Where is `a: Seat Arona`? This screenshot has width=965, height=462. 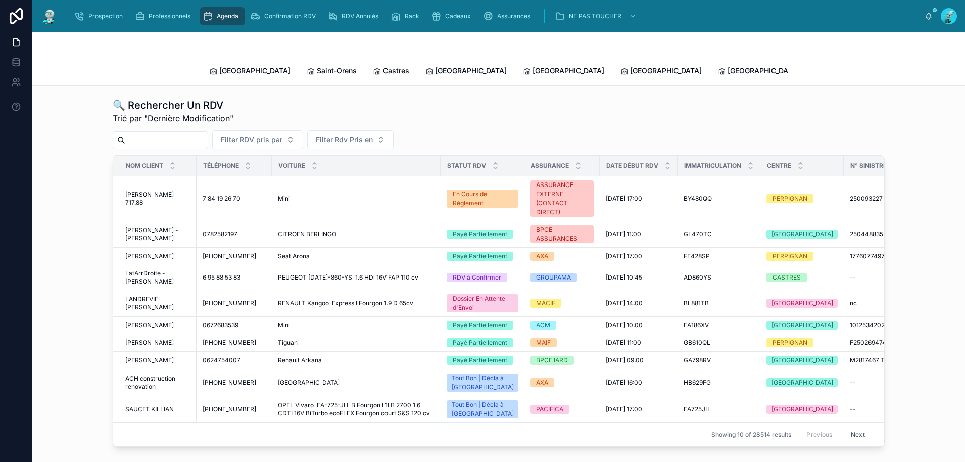 a: Seat Arona is located at coordinates (356, 256).